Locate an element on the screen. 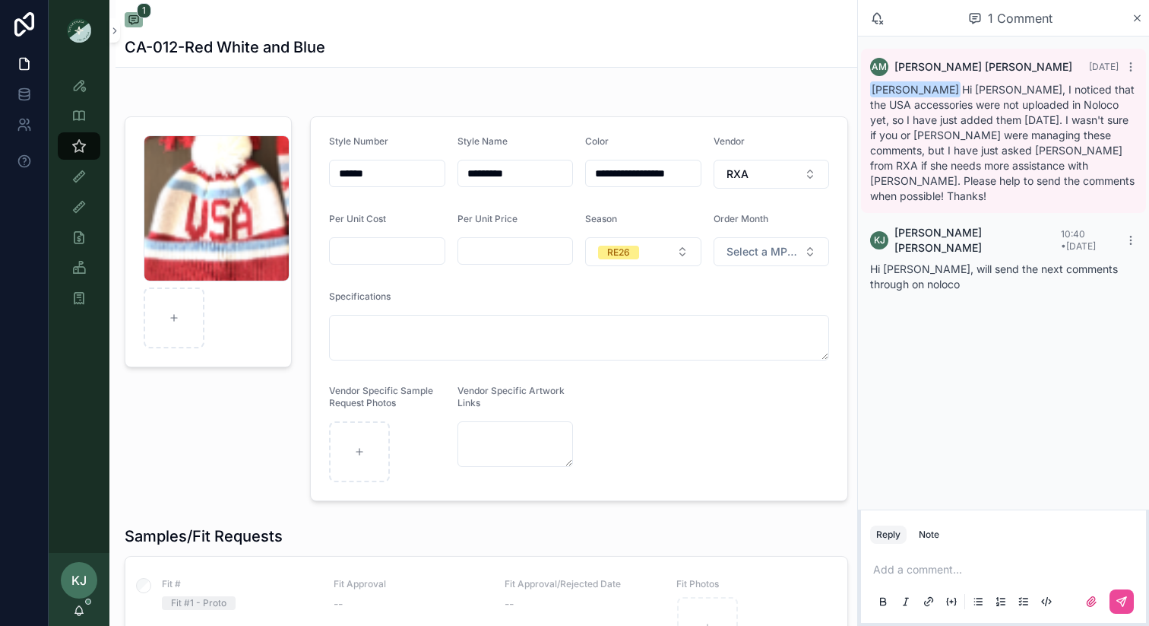 This screenshot has height=626, width=1149. h1: Samples/Fit Requests is located at coordinates (204, 536).